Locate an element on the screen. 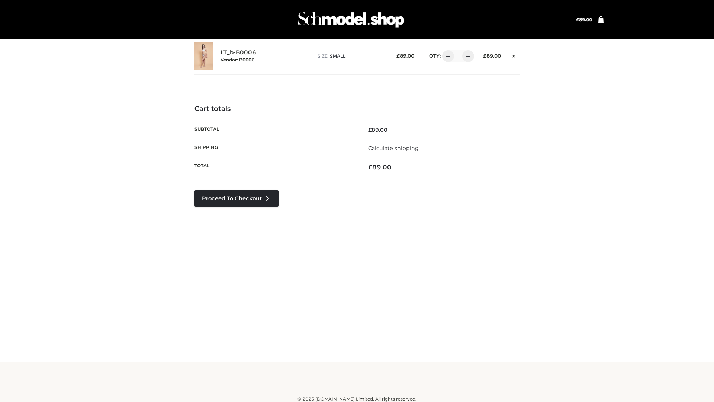  p: size : is located at coordinates (351, 56).